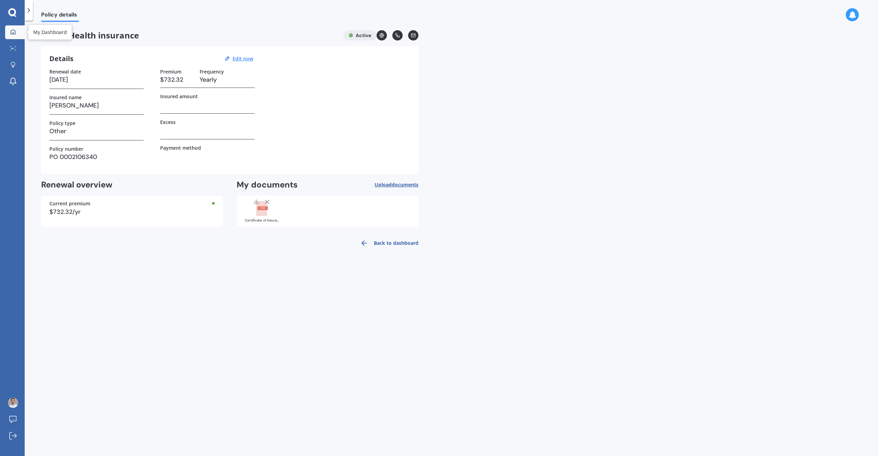  What do you see at coordinates (61, 59) in the screenshot?
I see `h3: Details` at bounding box center [61, 59].